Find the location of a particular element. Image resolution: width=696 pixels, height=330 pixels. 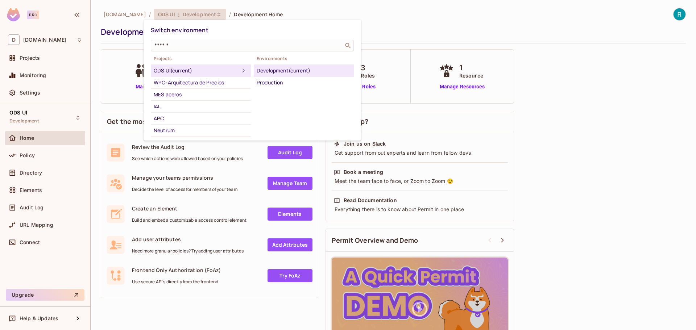

div: Production is located at coordinates (304, 83).